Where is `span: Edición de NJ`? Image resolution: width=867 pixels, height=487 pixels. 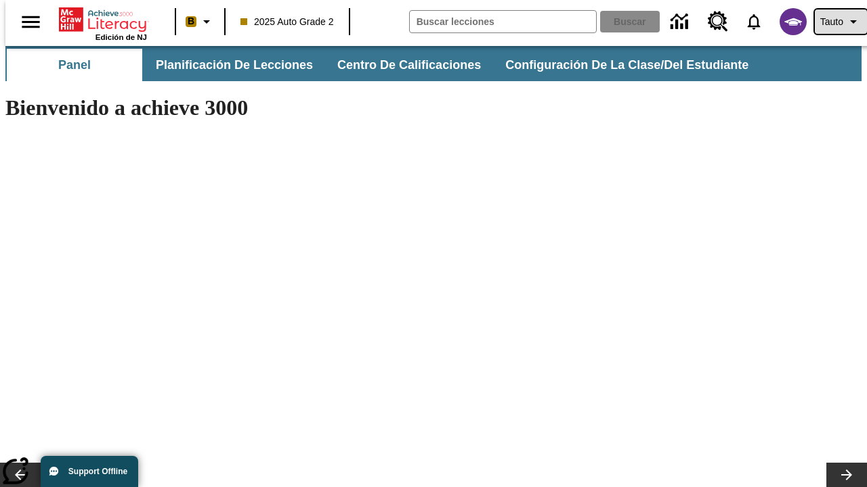 span: Edición de NJ is located at coordinates (121, 37).